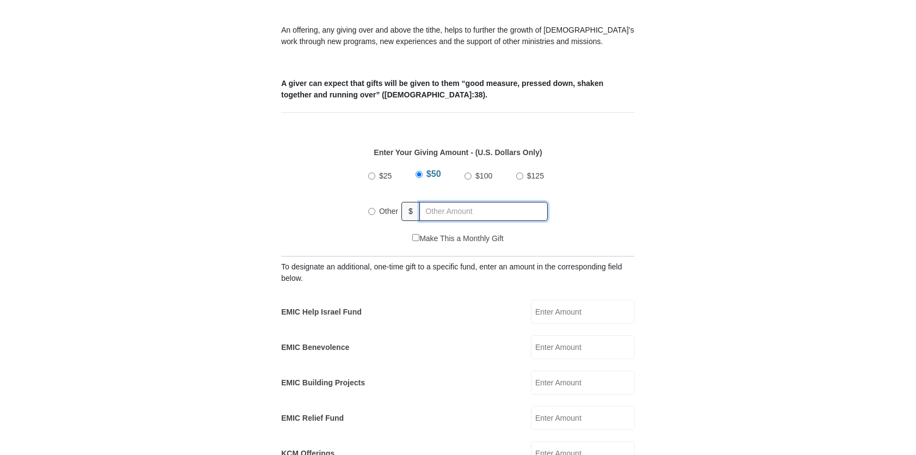 The height and width of the screenshot is (455, 916). Describe the element at coordinates (458, 36) in the screenshot. I see `p: An offering, any giving over and above the tithe, helps to further the growth of [DEMOGRAPHIC_DAT...` at that location.